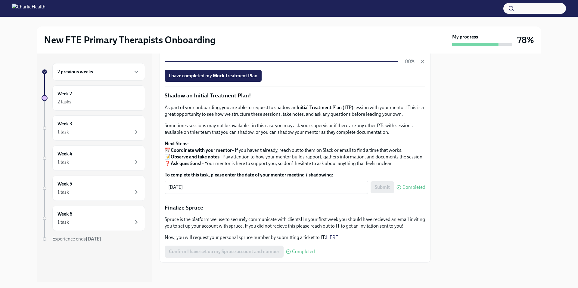 The width and height of the screenshot is (578, 288). Describe the element at coordinates (186, 164) in the screenshot. I see `strong: Ask questions!` at that location.